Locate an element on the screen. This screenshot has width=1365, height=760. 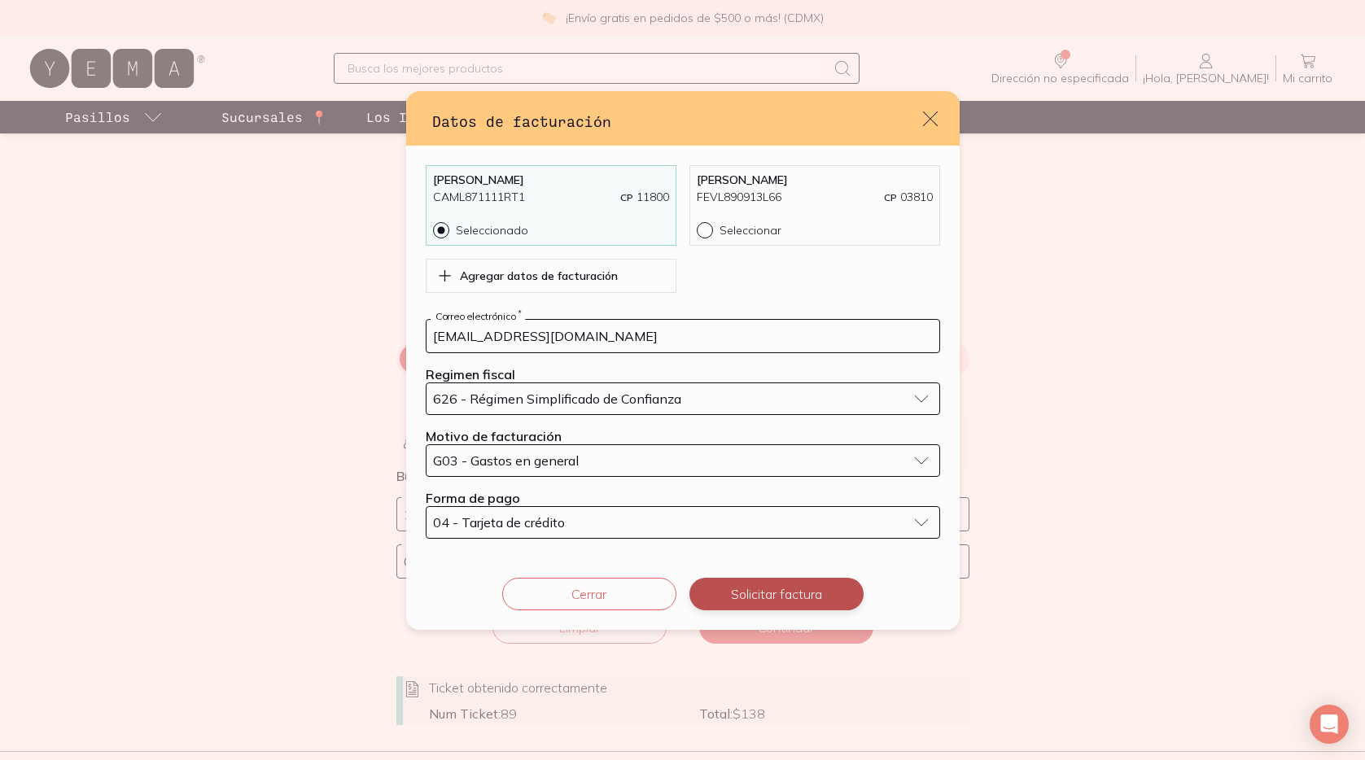
p: FEVL890913L66 is located at coordinates (739, 197).